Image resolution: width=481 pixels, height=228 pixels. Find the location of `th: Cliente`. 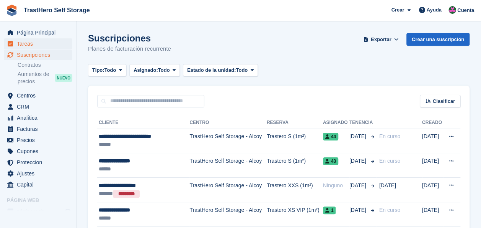

th: Cliente is located at coordinates (143, 123).